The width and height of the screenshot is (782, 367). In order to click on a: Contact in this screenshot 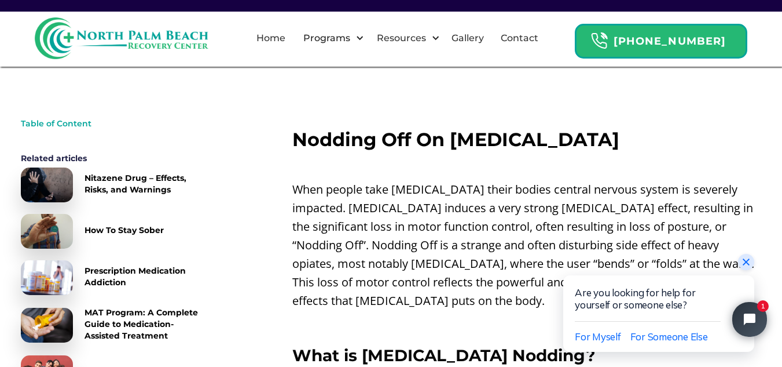, I will do `click(519, 38)`.